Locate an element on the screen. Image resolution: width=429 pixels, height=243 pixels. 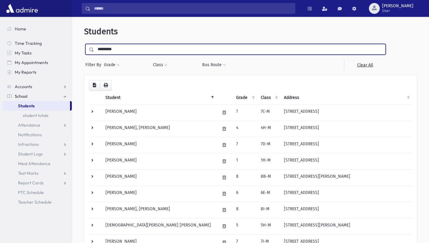
td: 8B-M is located at coordinates (268, 177).